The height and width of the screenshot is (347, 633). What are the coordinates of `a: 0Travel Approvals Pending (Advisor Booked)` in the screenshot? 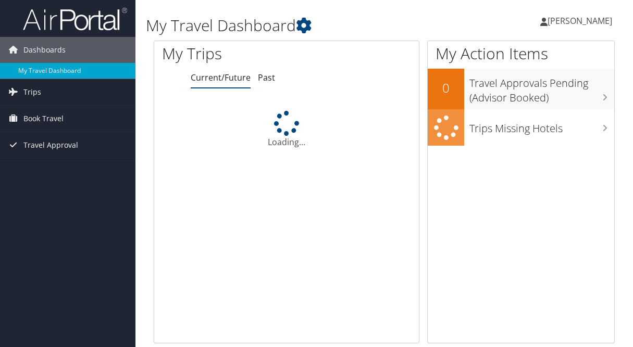 It's located at (521, 89).